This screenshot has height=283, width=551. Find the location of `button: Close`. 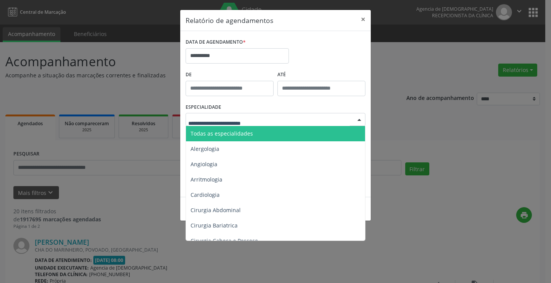

button: Close is located at coordinates (363, 19).